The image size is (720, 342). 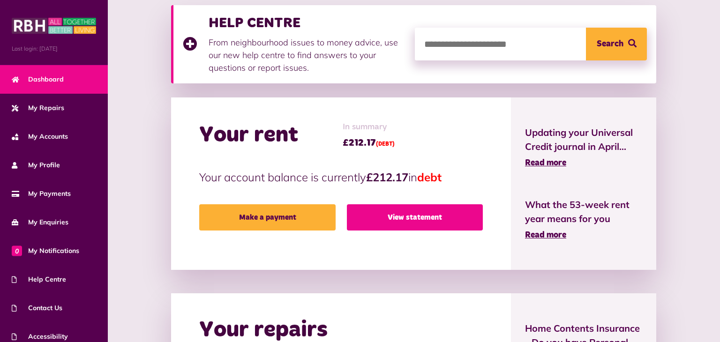 I want to click on img: MyRBH, so click(x=54, y=26).